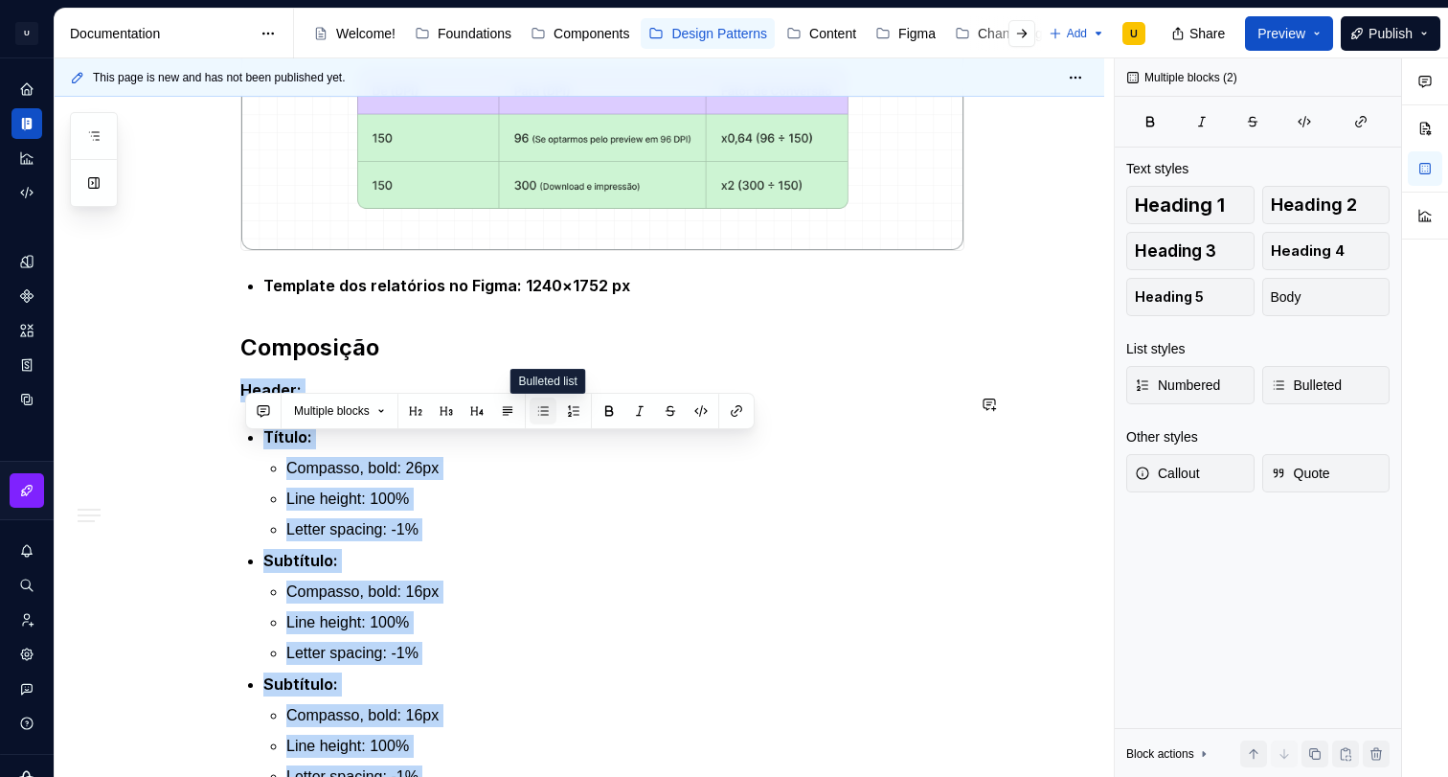  Describe the element at coordinates (27, 330) in the screenshot. I see `a: Assets` at that location.